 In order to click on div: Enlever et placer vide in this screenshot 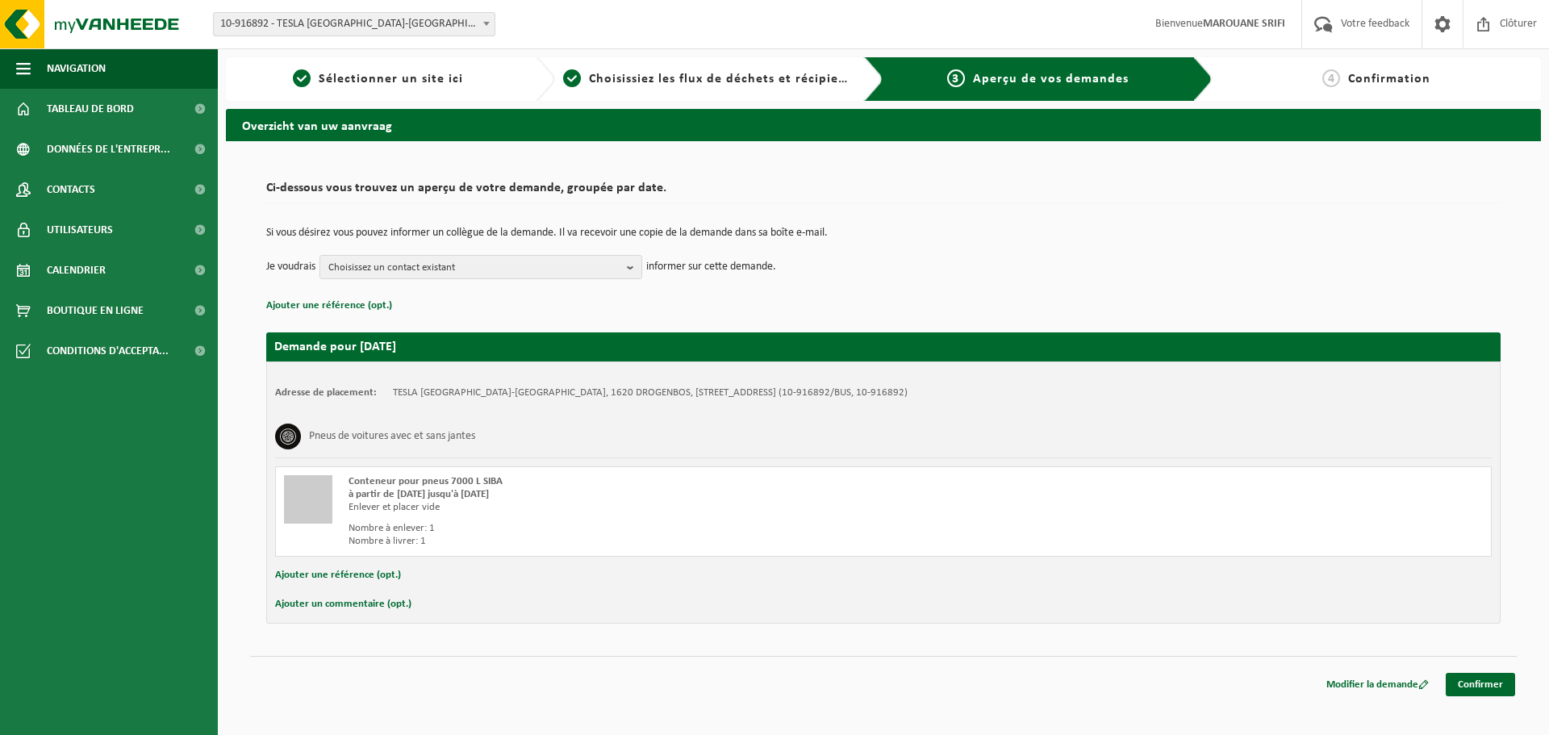, I will do `click(648, 507)`.